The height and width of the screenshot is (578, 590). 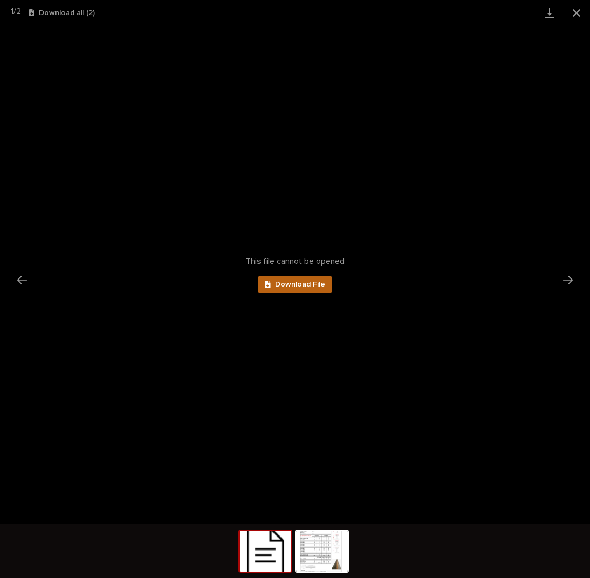 What do you see at coordinates (12, 11) in the screenshot?
I see `span: 1` at bounding box center [12, 11].